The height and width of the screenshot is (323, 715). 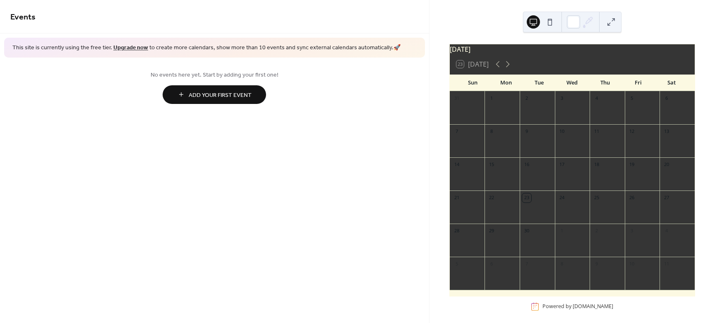 I want to click on div: 30, so click(x=527, y=231).